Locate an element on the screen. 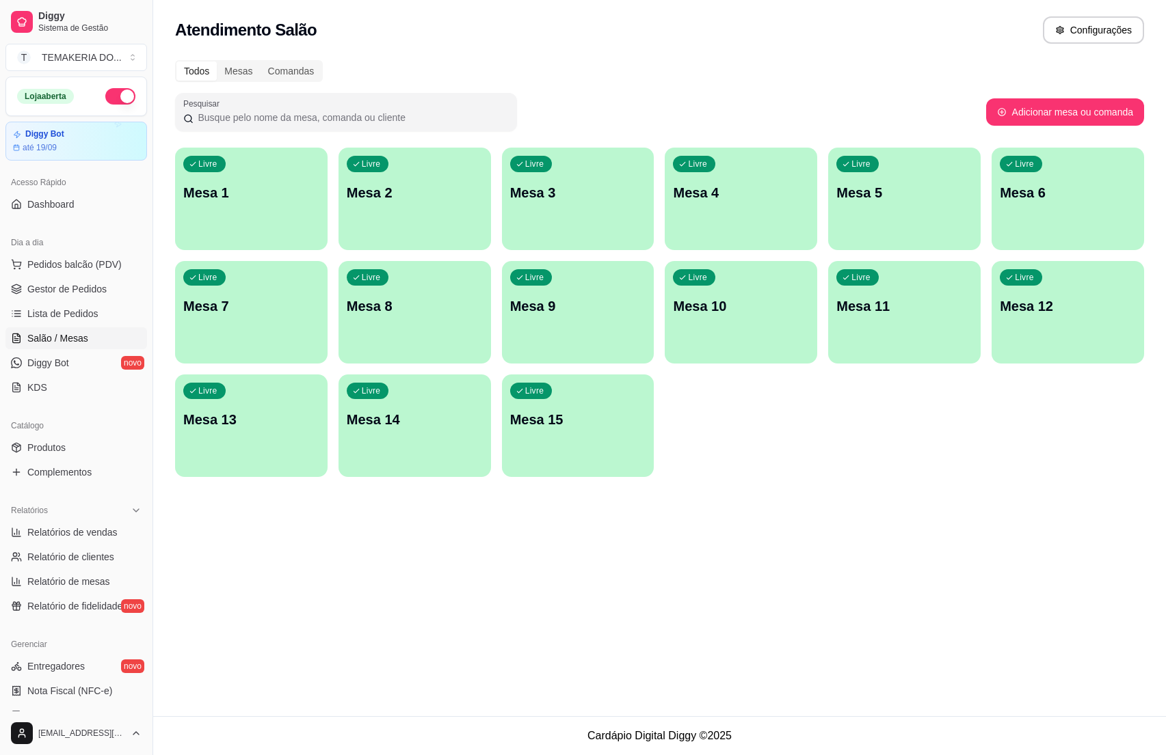  a: Controle de caixa is located at coordinates (76, 716).